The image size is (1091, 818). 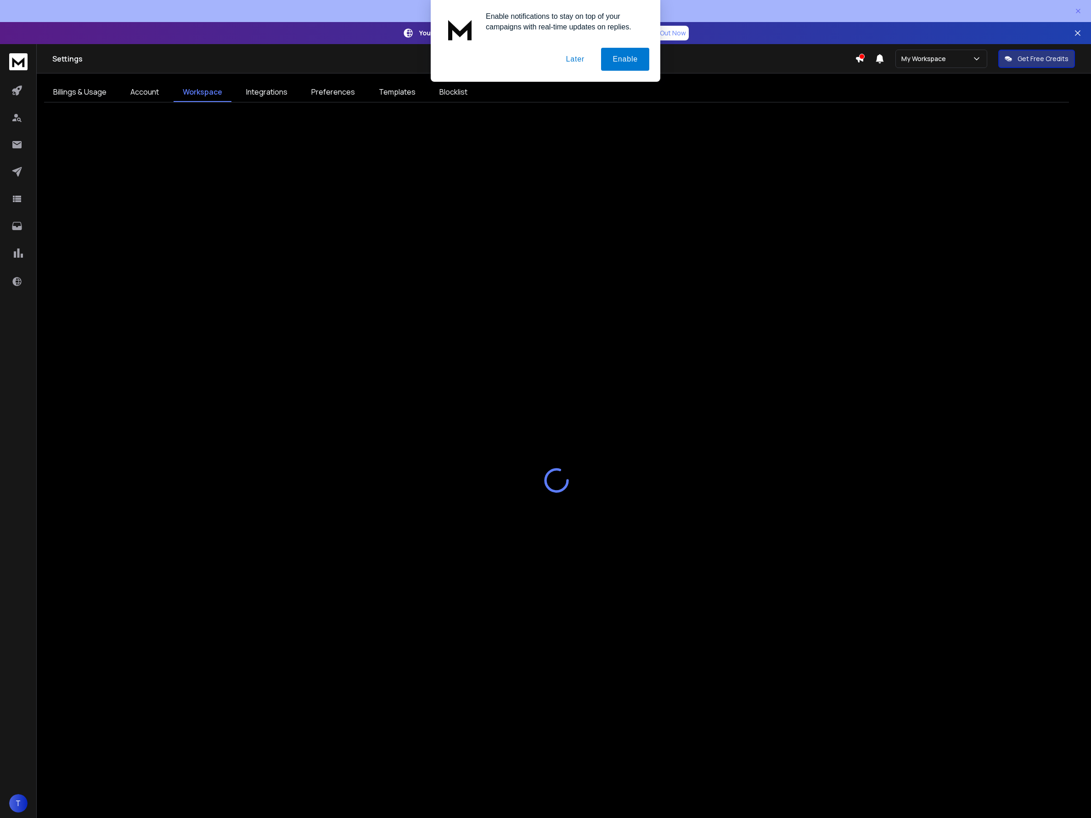 What do you see at coordinates (267, 92) in the screenshot?
I see `a: Integrations` at bounding box center [267, 92].